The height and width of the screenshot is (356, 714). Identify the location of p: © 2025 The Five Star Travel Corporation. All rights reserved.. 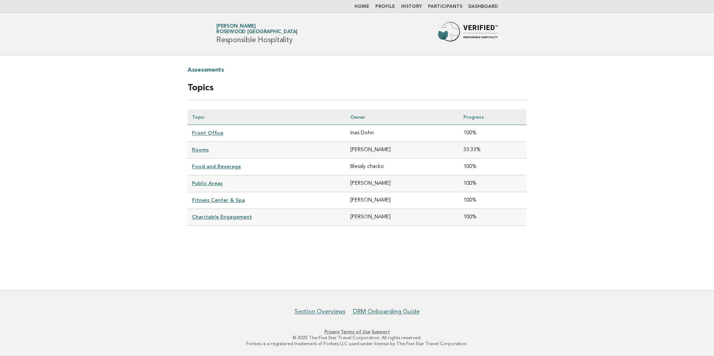
(357, 338).